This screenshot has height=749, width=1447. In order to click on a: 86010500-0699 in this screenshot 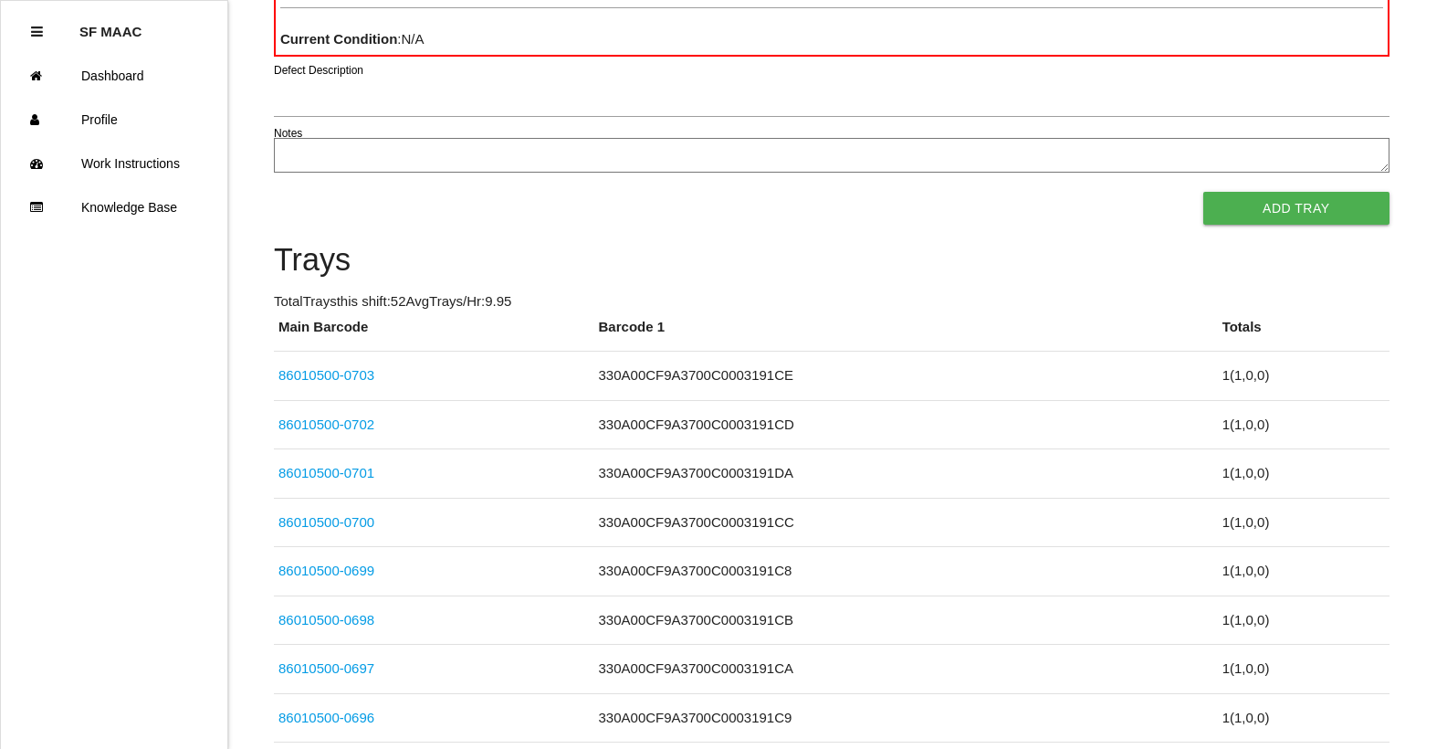, I will do `click(326, 570)`.